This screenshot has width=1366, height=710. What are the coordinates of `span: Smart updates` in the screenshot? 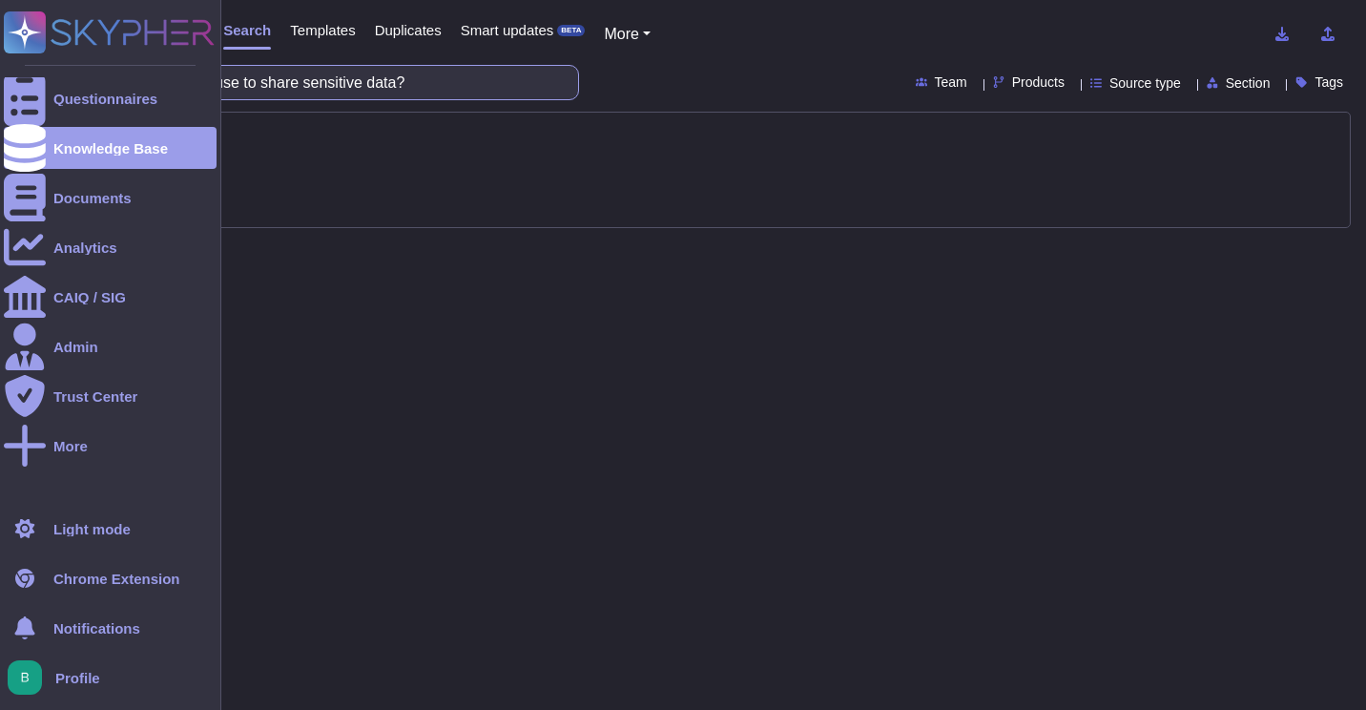 It's located at (508, 30).